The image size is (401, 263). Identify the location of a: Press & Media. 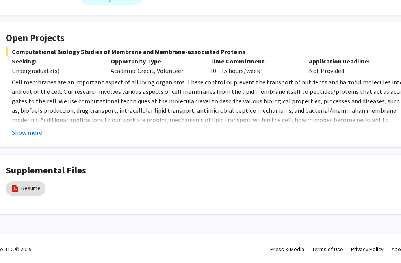
(287, 249).